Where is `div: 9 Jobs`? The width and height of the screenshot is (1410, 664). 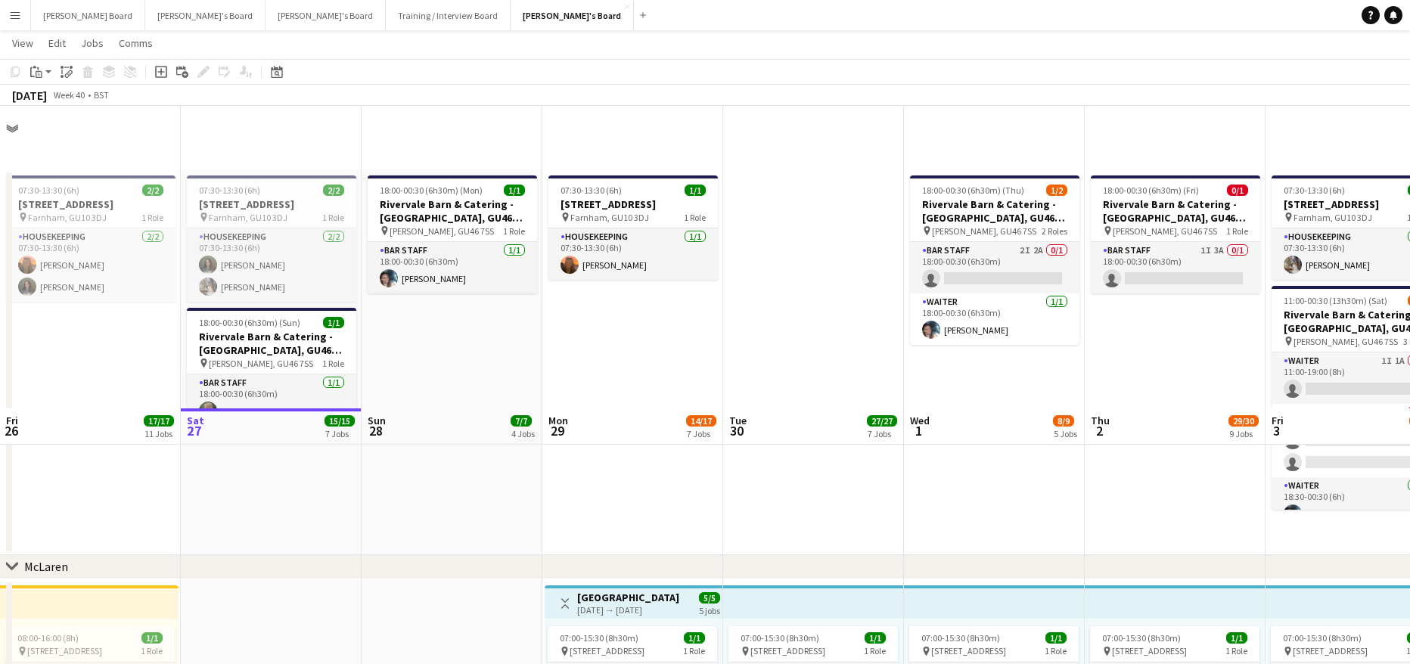
div: 9 Jobs is located at coordinates (1243, 433).